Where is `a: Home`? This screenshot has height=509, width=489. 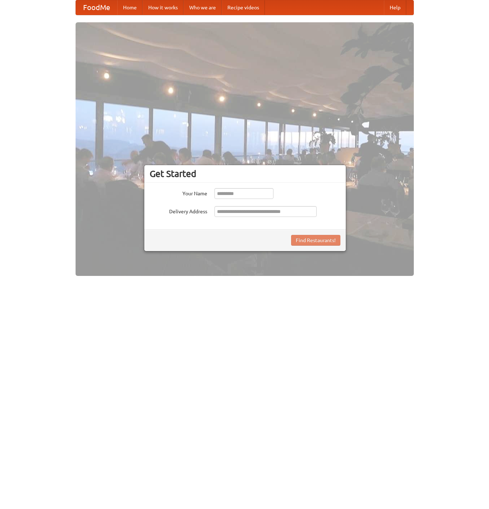
a: Home is located at coordinates (130, 8).